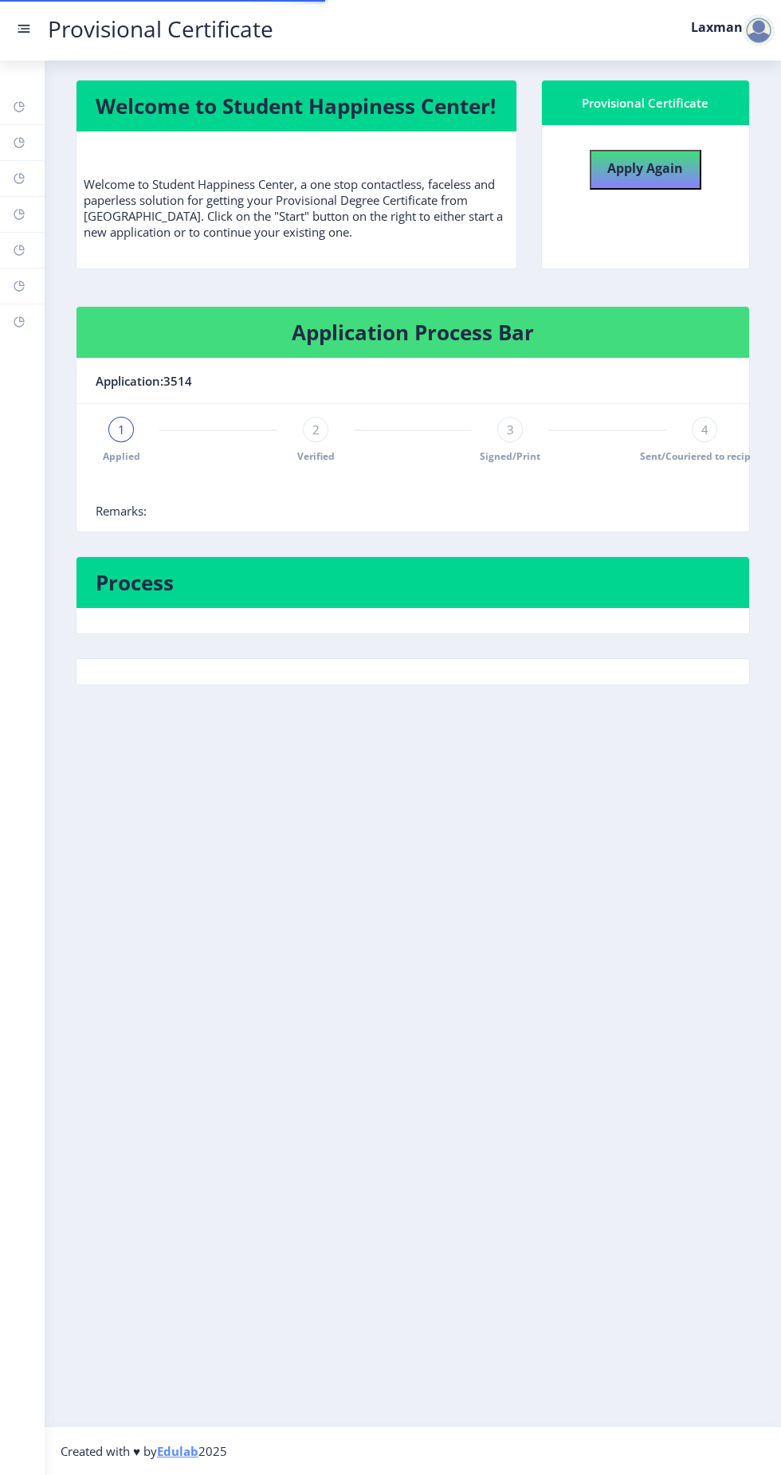  What do you see at coordinates (143, 381) in the screenshot?
I see `span: Application:3514` at bounding box center [143, 381].